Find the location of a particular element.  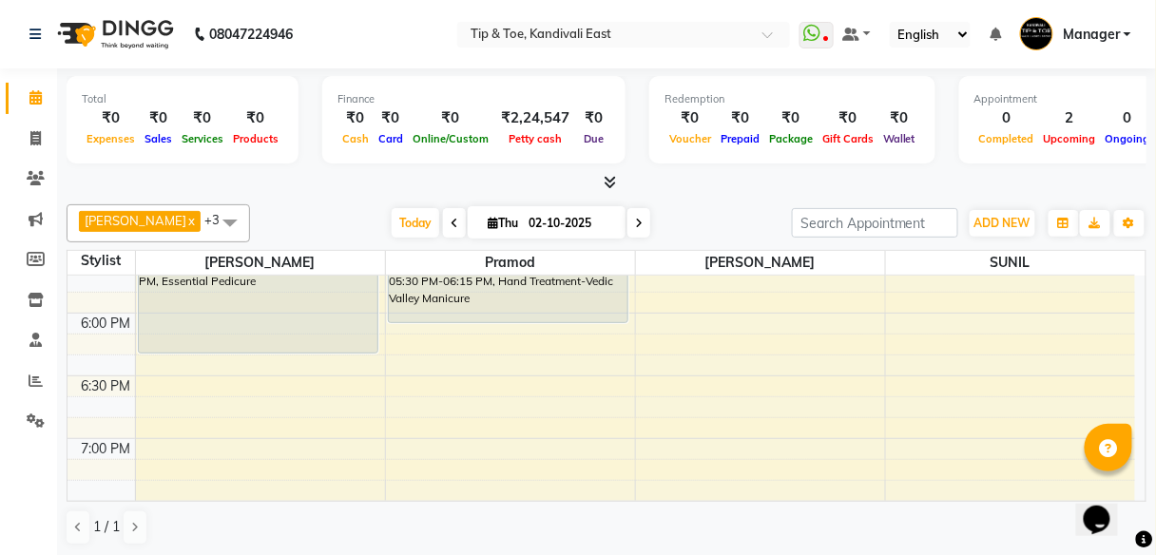

span: Wallet is located at coordinates (899, 139).